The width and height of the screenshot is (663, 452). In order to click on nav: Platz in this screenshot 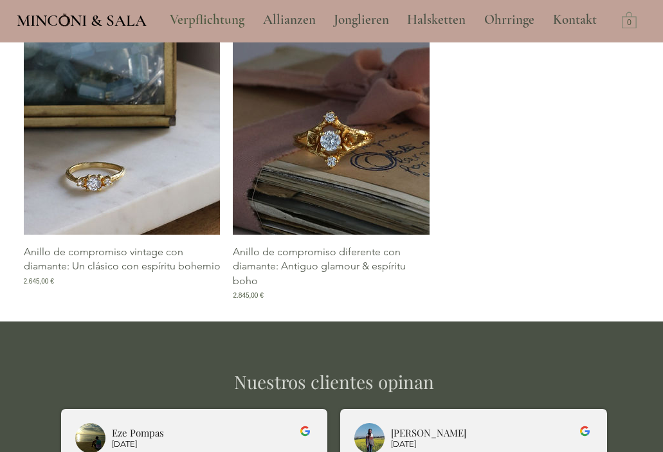, I will do `click(383, 20)`.